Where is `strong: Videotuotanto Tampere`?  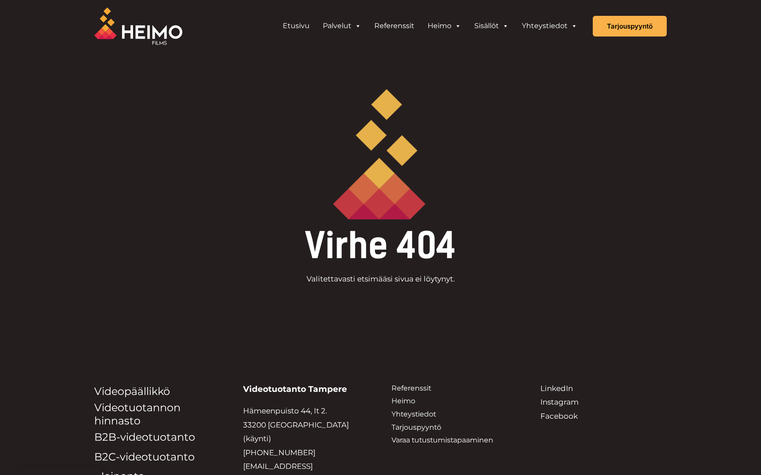 strong: Videotuotanto Tampere is located at coordinates (295, 389).